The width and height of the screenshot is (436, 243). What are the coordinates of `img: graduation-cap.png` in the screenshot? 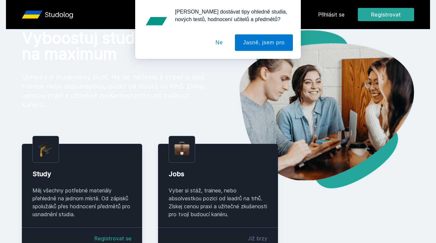 It's located at (46, 149).